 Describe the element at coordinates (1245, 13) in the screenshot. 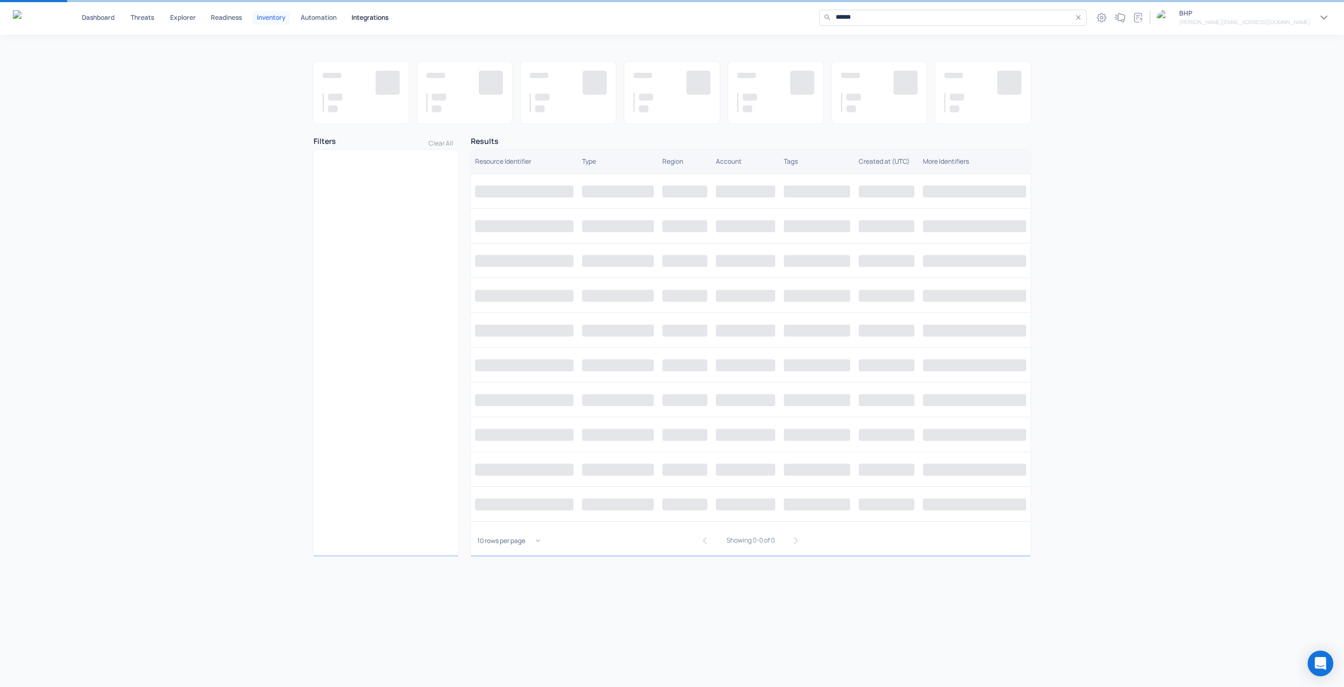

I see `p: BHP` at that location.